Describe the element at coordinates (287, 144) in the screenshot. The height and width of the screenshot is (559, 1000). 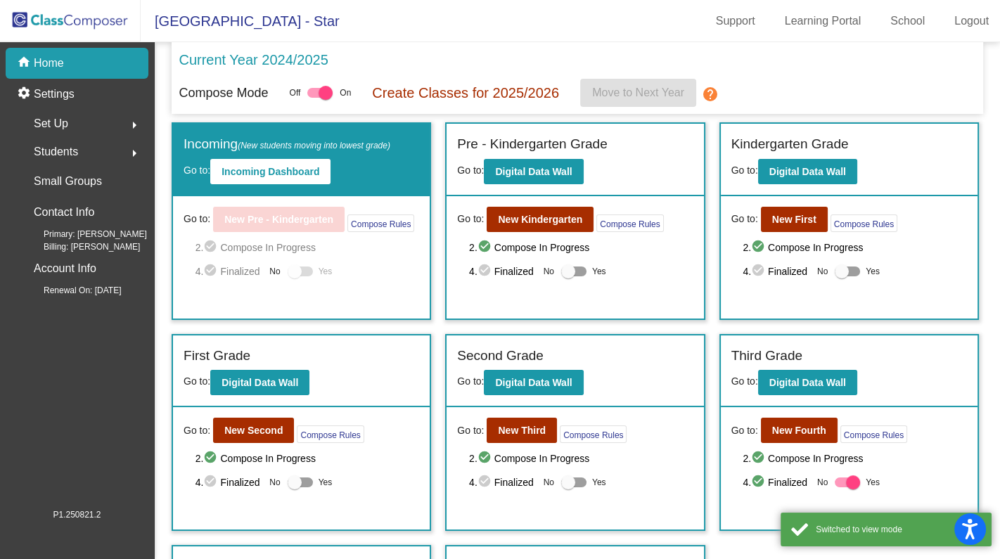
I see `label: Incoming` at that location.